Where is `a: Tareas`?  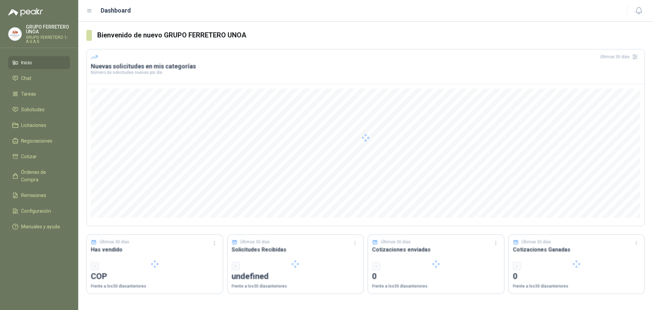 a: Tareas is located at coordinates (39, 94).